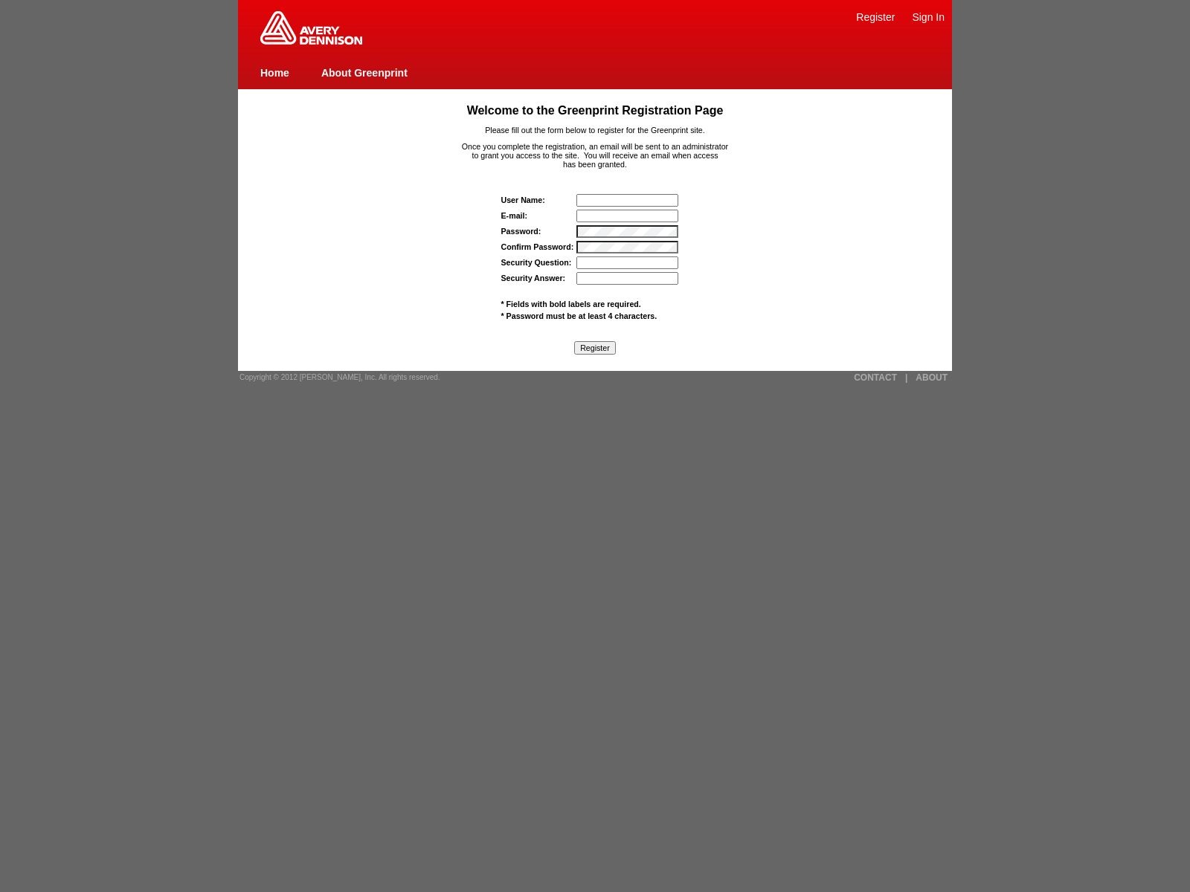  What do you see at coordinates (595, 155) in the screenshot?
I see `p: Once you complete the registration, an email will be sent to an administrator to grant you access...` at bounding box center [595, 155].